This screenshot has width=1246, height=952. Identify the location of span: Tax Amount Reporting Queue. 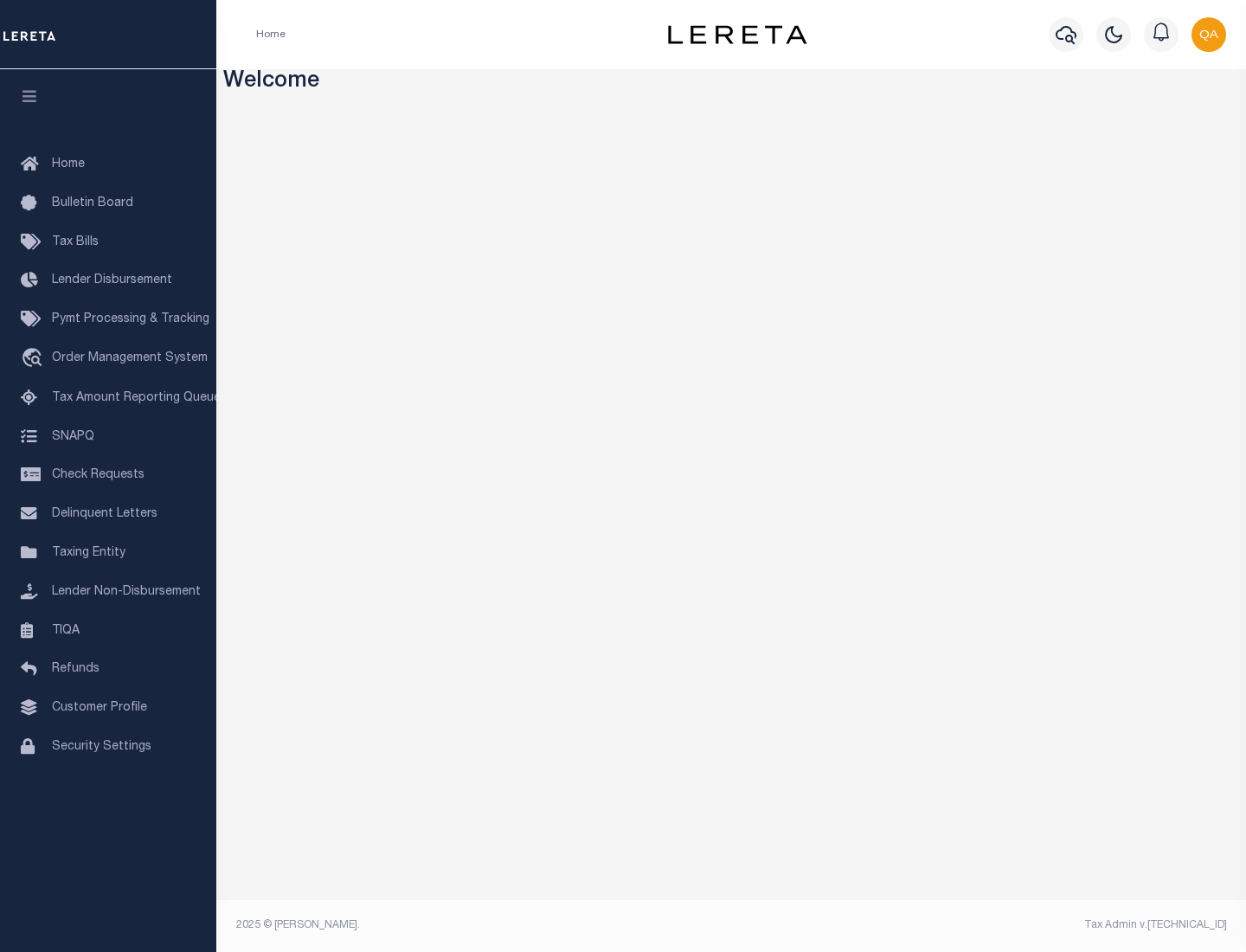
(135, 398).